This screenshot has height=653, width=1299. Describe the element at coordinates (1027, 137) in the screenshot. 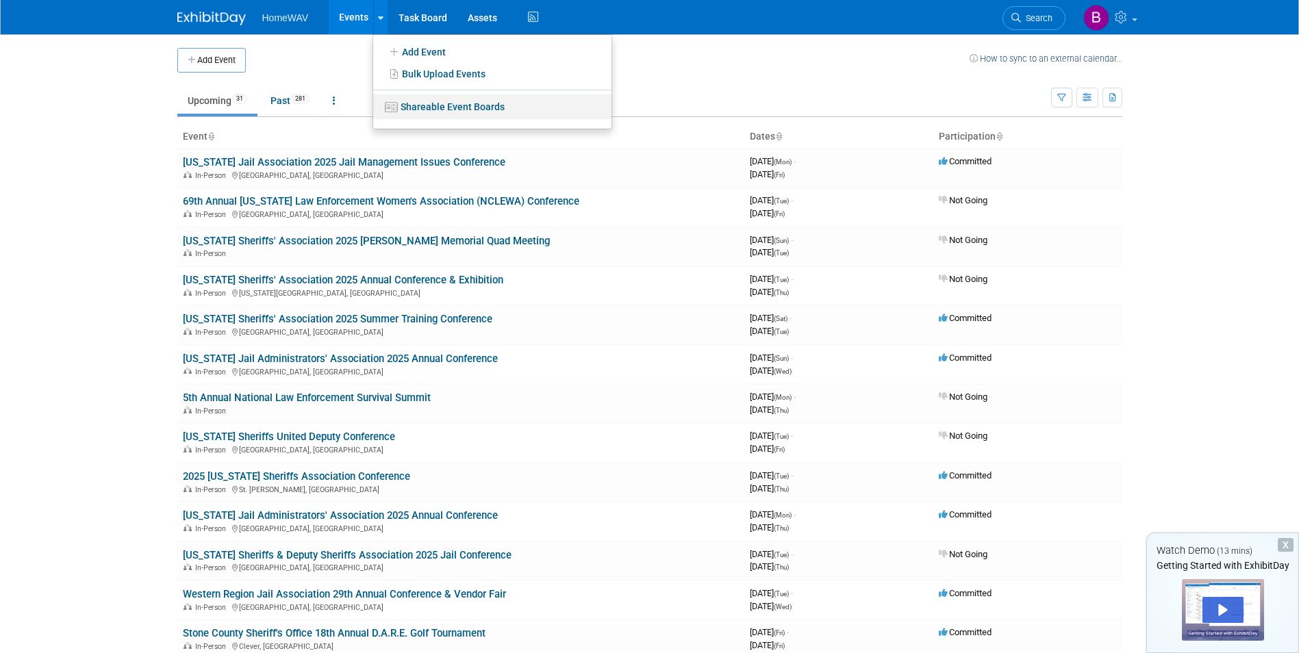

I see `th: Participation` at that location.